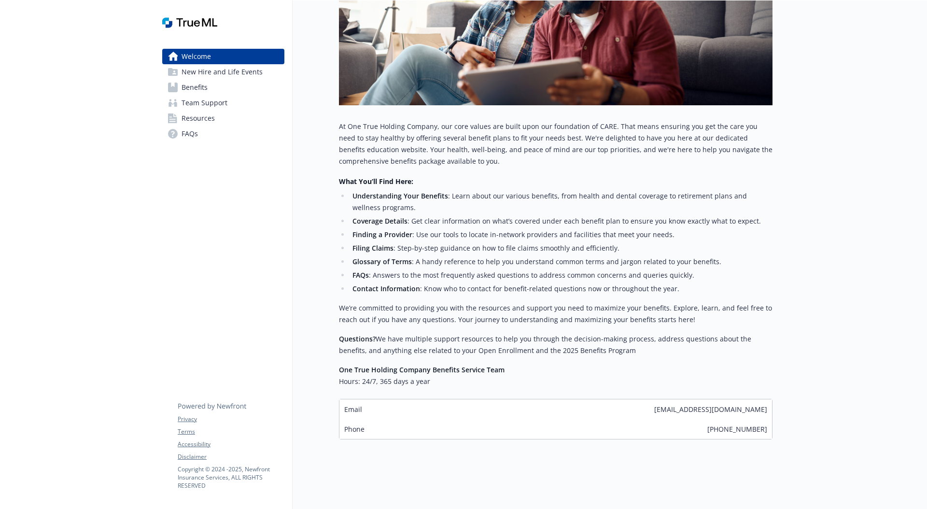 Image resolution: width=927 pixels, height=509 pixels. What do you see at coordinates (373, 248) in the screenshot?
I see `strong: Filing Claims` at bounding box center [373, 248].